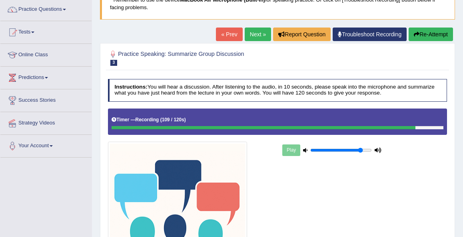 This screenshot has width=463, height=237. I want to click on h2: Practice Speaking: Summarize Group Discussion, so click(213, 58).